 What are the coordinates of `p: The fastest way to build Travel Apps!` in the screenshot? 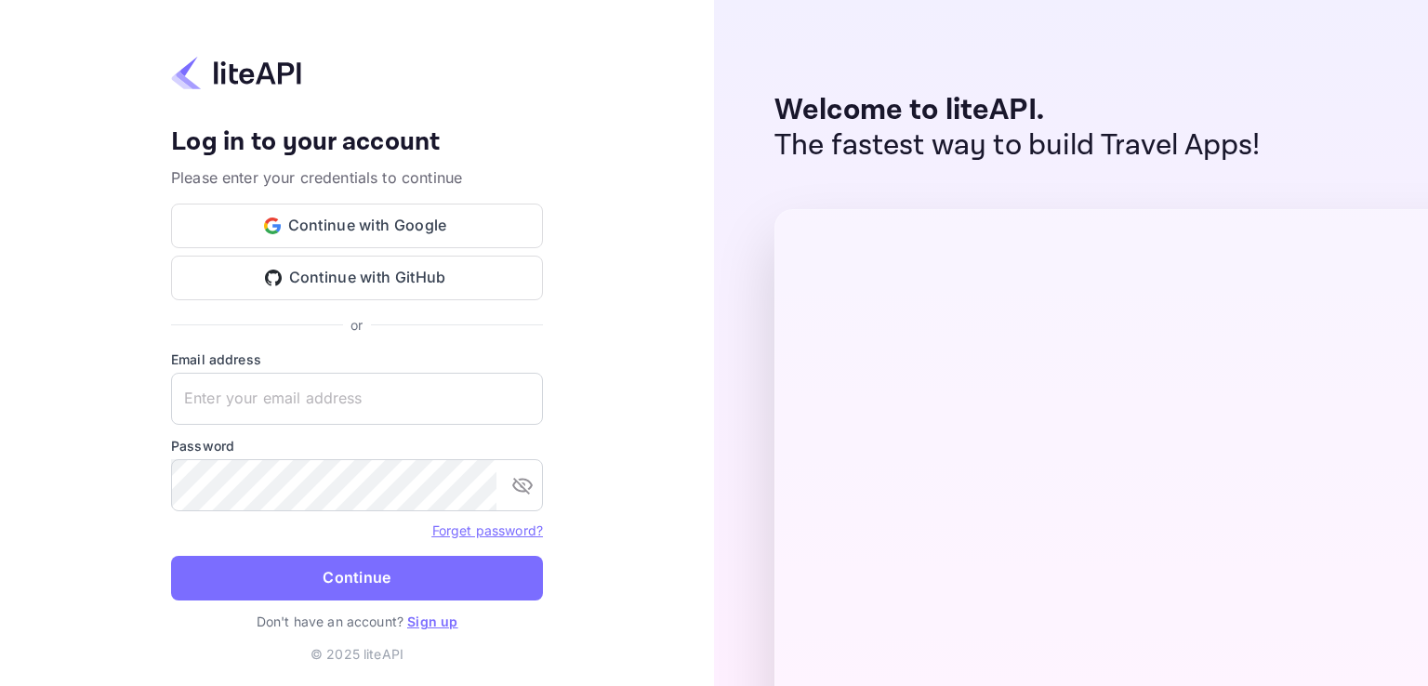 It's located at (1017, 146).